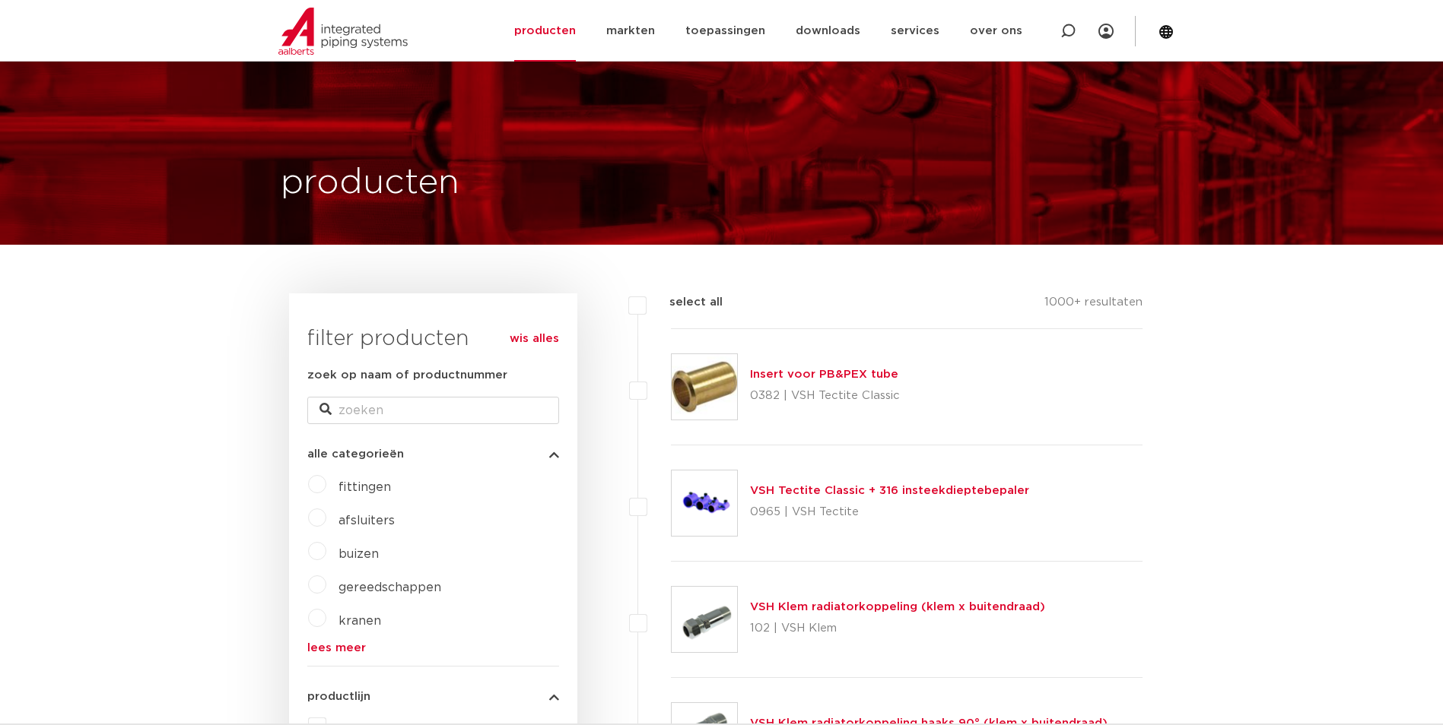 Image resolution: width=1443 pixels, height=725 pixels. Describe the element at coordinates (433, 697) in the screenshot. I see `button: productlijn` at that location.